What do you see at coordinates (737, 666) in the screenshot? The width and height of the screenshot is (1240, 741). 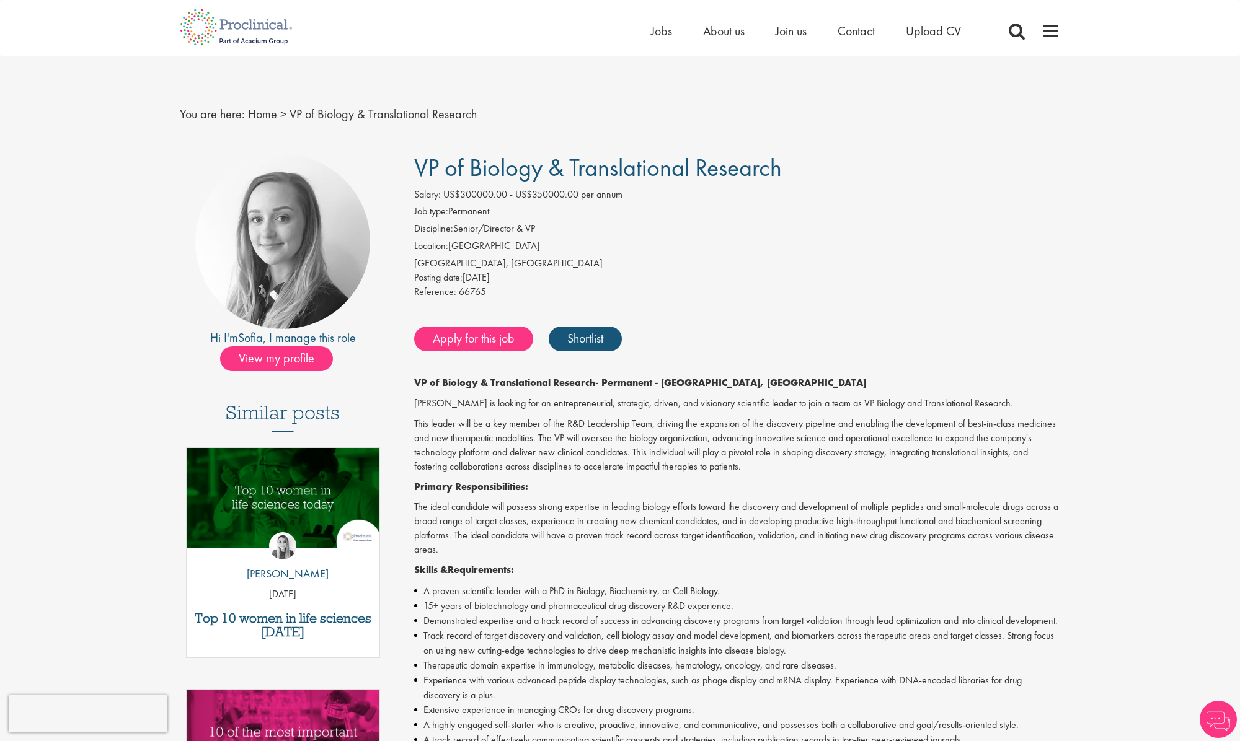 I see `li: Therapeutic domain expertise in immunology, metabolic diseases, hematology, oncology, and rare di...` at bounding box center [737, 666].